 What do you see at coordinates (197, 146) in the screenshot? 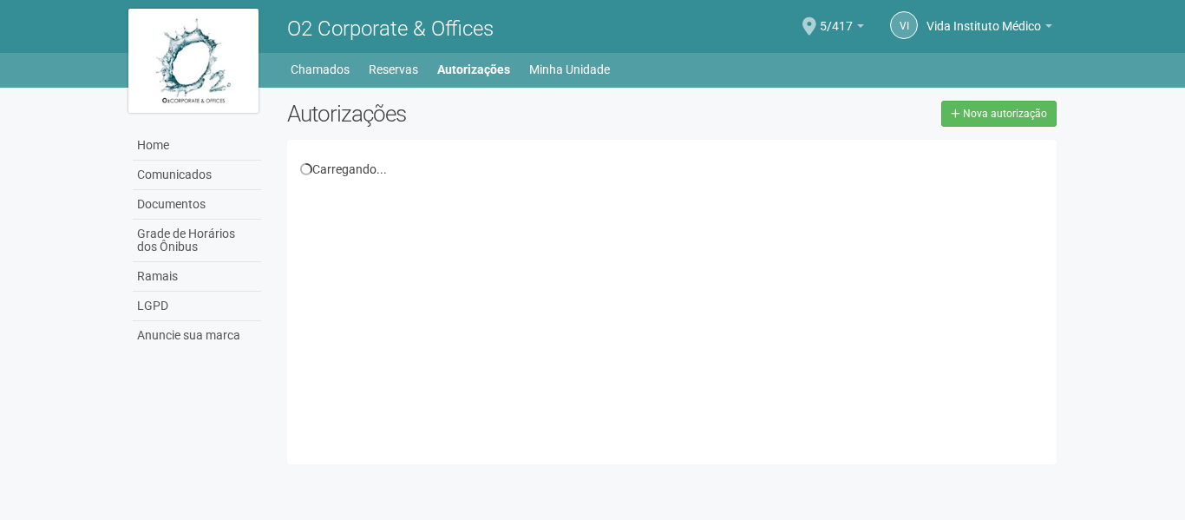
I see `a: Home` at bounding box center [197, 146].